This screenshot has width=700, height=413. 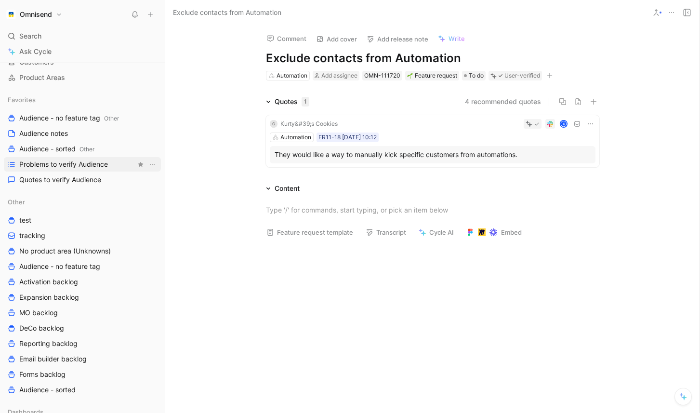 What do you see at coordinates (82, 296) in the screenshot?
I see `div: OthertesttrackingNo product area (Unknowns)Audience - no feature tagActivation backlogExpansion b...` at bounding box center [82, 296].